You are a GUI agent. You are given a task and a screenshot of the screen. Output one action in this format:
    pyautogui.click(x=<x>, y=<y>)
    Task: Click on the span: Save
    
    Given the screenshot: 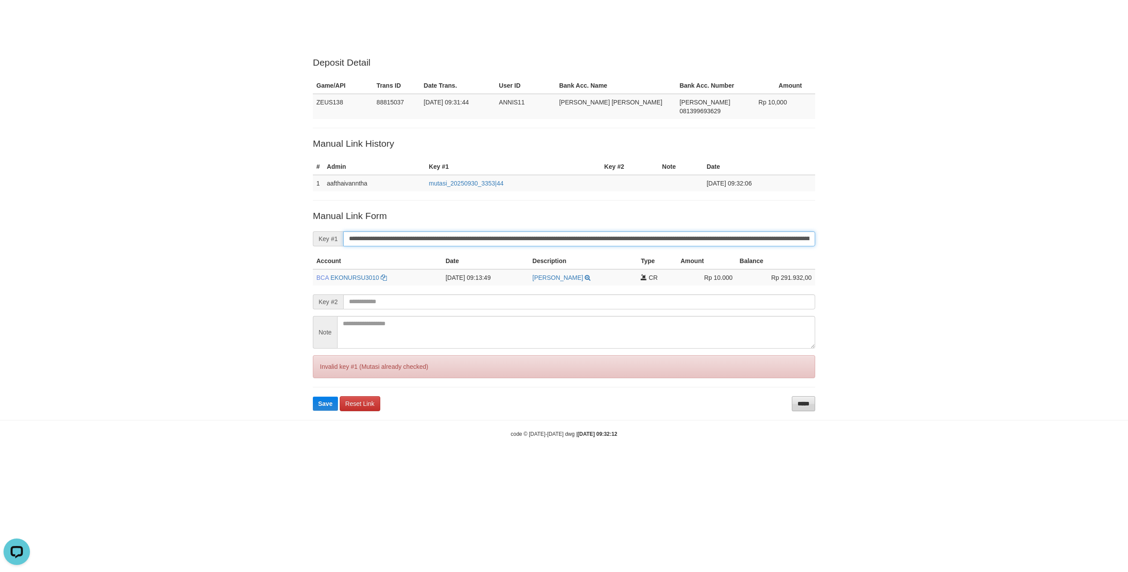 What is the action you would take?
    pyautogui.click(x=325, y=404)
    